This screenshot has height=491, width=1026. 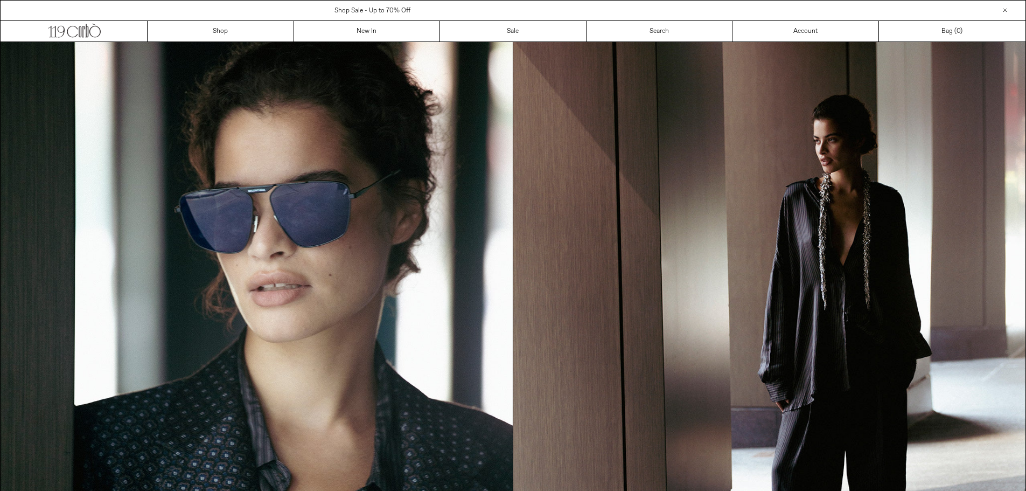 What do you see at coordinates (221, 31) in the screenshot?
I see `a: Shop` at bounding box center [221, 31].